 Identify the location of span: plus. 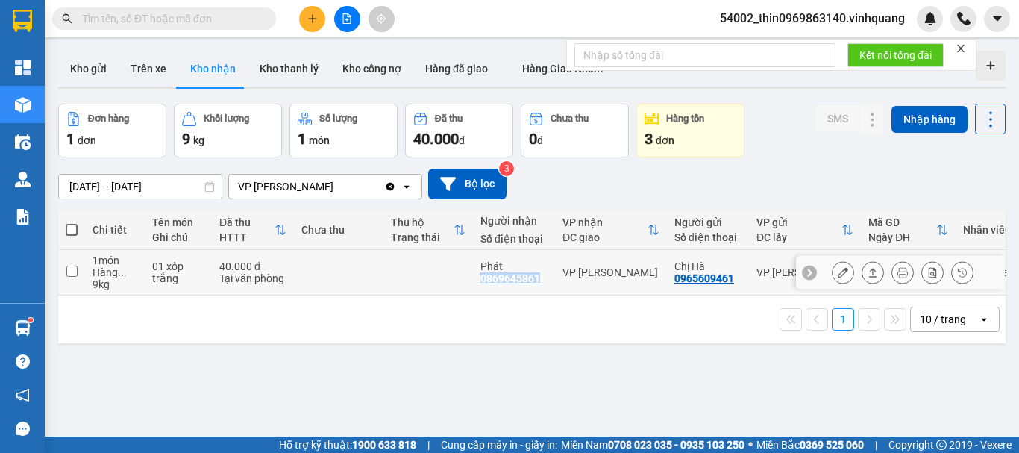
(313, 19).